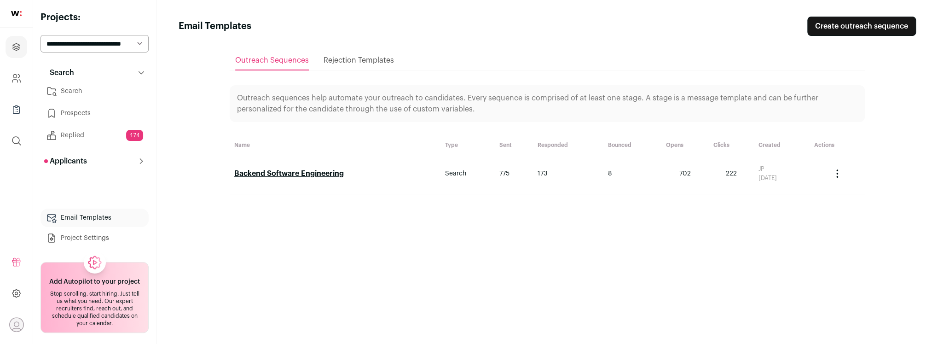 The height and width of the screenshot is (344, 938). I want to click on th: Created, so click(781, 145).